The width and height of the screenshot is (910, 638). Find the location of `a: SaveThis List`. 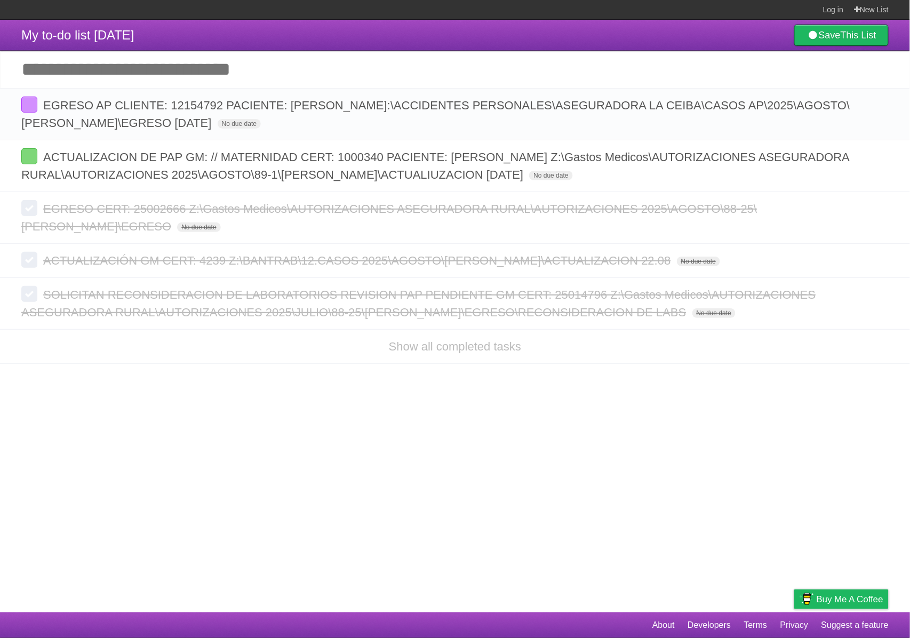

a: SaveThis List is located at coordinates (841, 35).